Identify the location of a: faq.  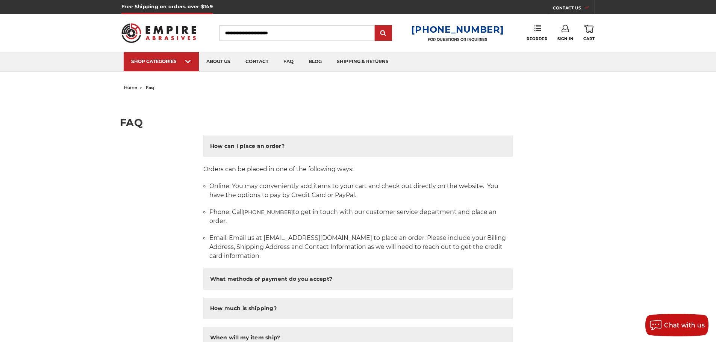
(288, 62).